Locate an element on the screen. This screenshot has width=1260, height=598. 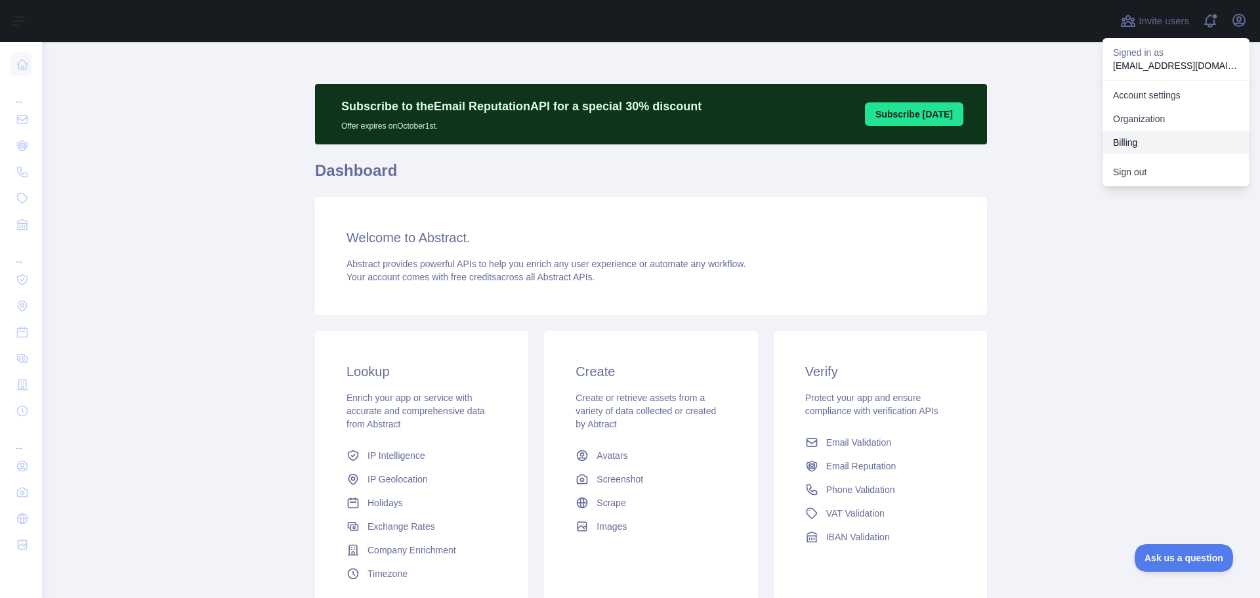
span: Avatars is located at coordinates (612, 455).